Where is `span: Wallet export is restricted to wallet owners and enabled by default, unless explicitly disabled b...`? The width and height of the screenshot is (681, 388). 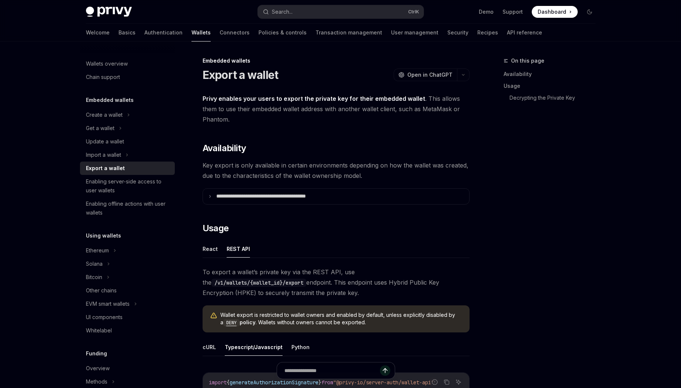 span: Wallet export is restricted to wallet owners and enabled by default, unless explicitly disabled b... is located at coordinates (341, 318).